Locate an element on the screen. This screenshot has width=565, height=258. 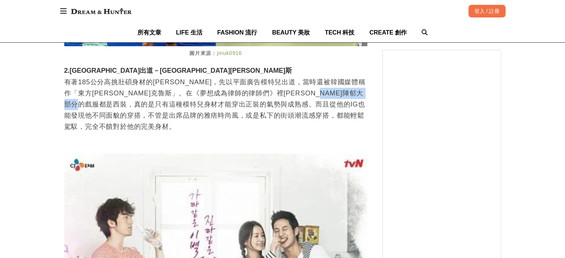
span: 所有文章 is located at coordinates (149, 32).